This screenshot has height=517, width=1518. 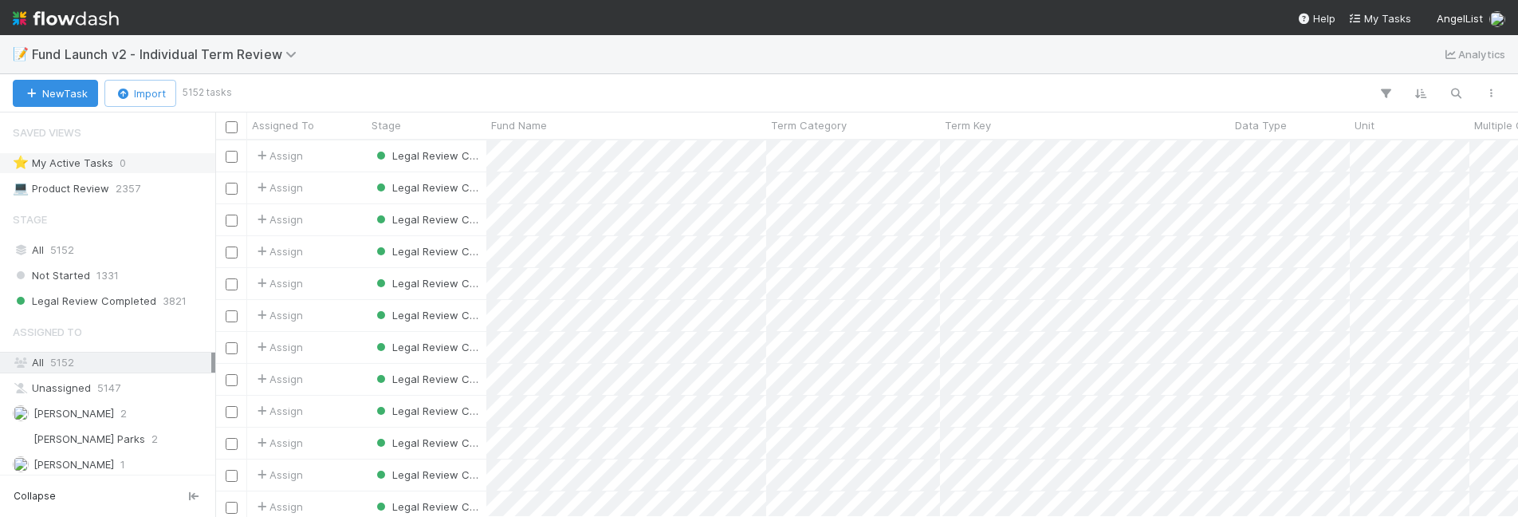 I want to click on img: logo-inverted-e16ddd16eac7371096b0.svg, so click(x=65, y=18).